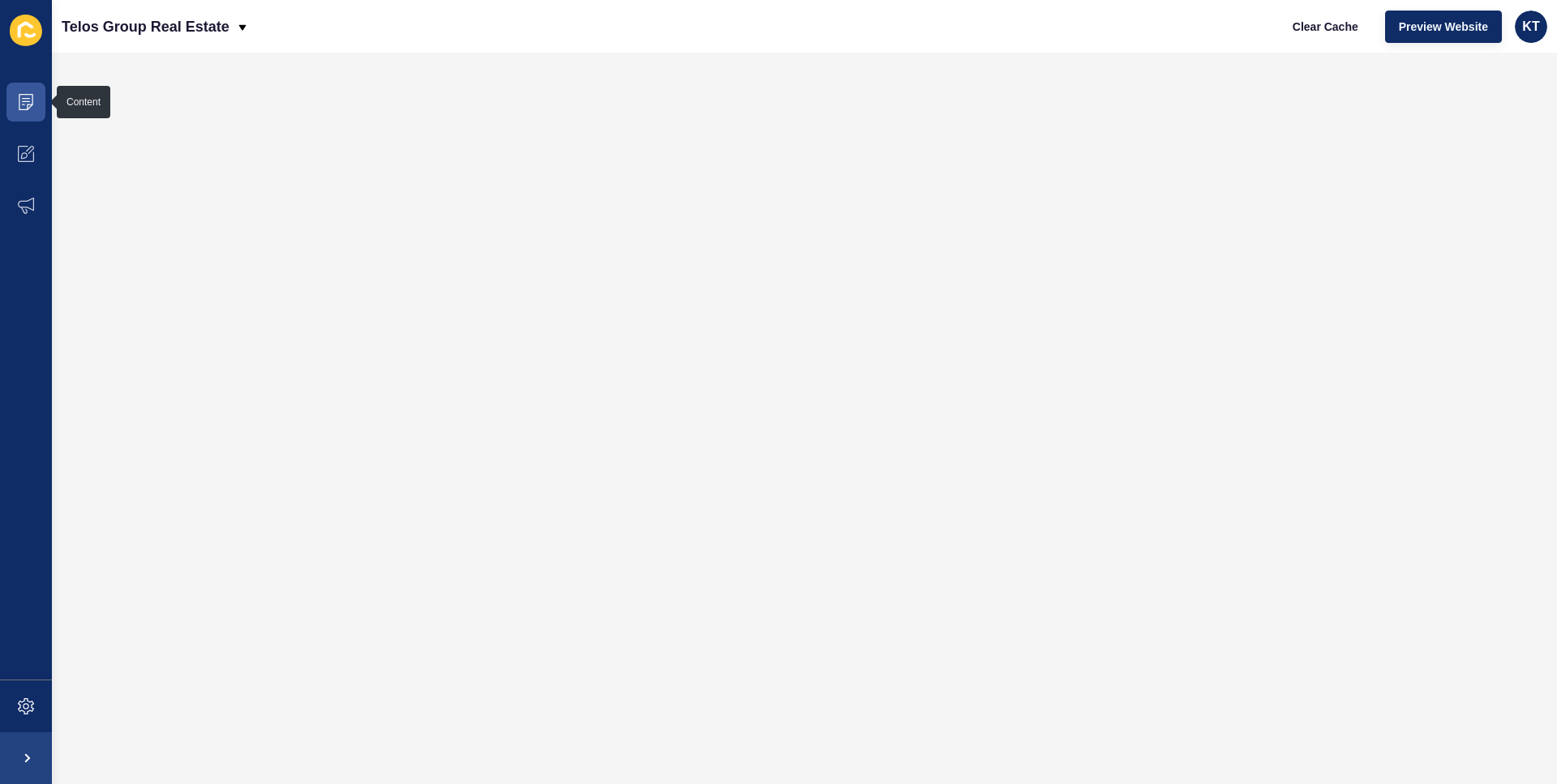 This screenshot has height=784, width=1557. I want to click on button: Clear Cache, so click(1325, 27).